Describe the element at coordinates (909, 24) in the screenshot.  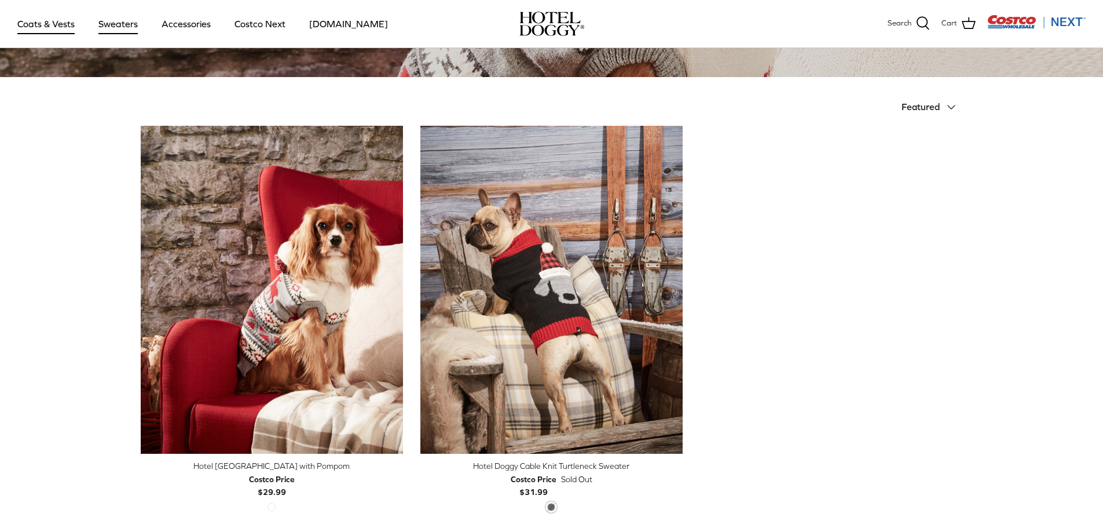
I see `a: Search` at that location.